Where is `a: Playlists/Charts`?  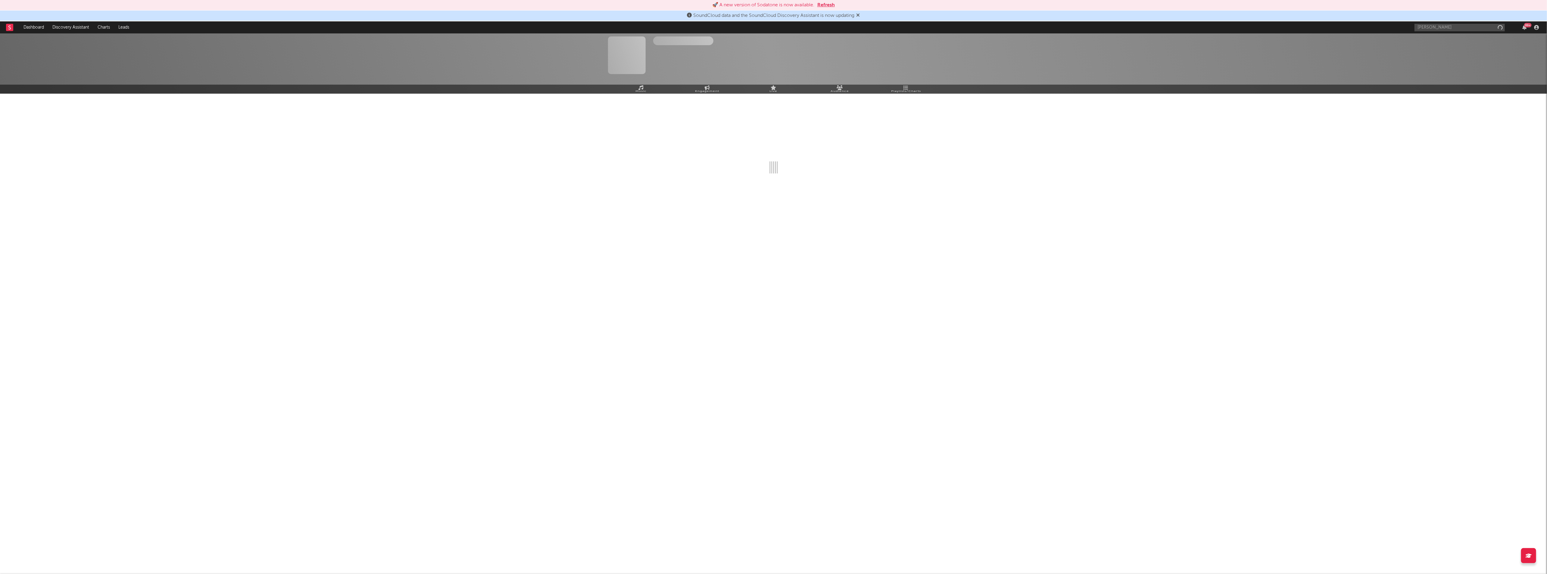
a: Playlists/Charts is located at coordinates (906, 89).